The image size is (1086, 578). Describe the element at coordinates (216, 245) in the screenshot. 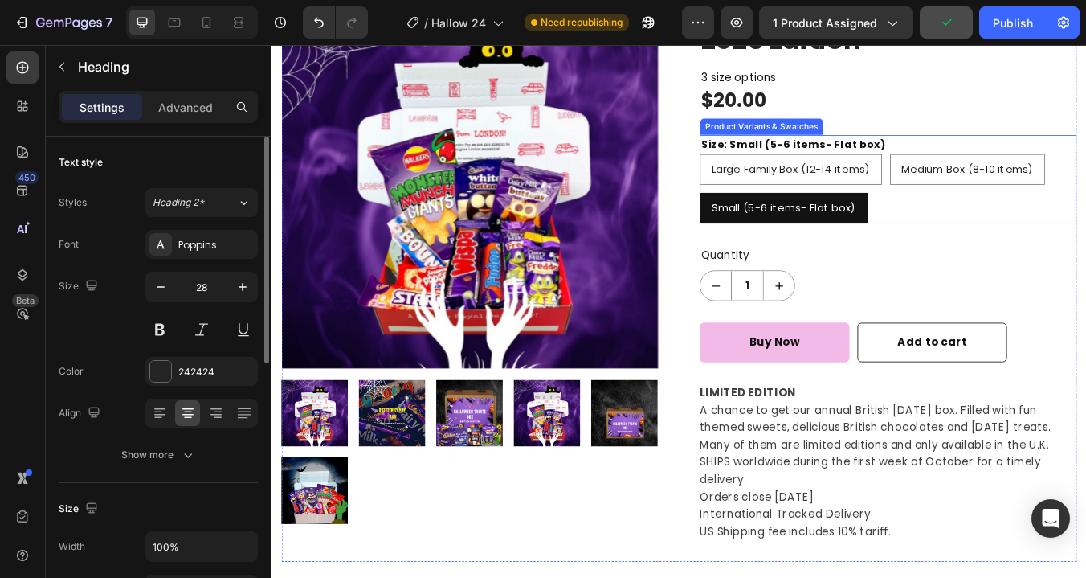

I see `div: Poppins` at that location.